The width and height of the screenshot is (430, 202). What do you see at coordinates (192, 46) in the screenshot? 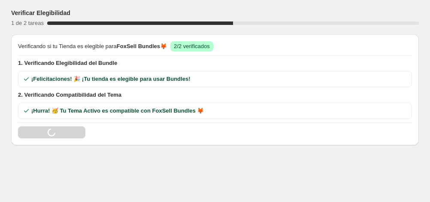
I see `span: 2/2 verificados` at bounding box center [192, 46].